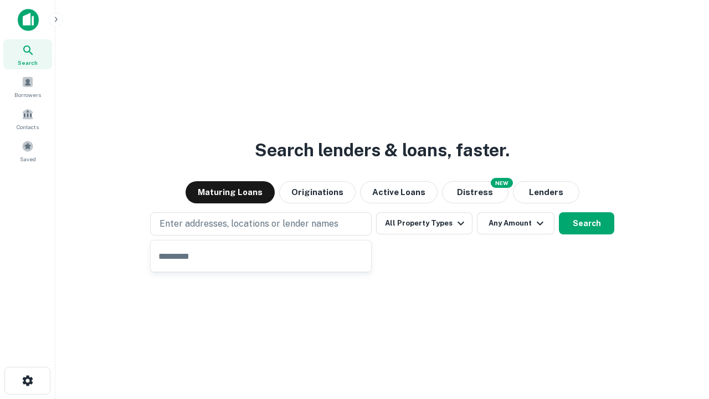  What do you see at coordinates (28, 20) in the screenshot?
I see `img: capitalize-icon.png` at bounding box center [28, 20].